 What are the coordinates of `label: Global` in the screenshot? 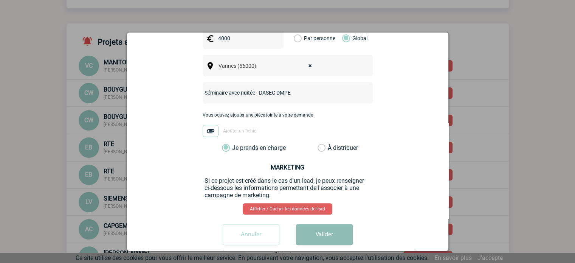 It's located at (344, 38).